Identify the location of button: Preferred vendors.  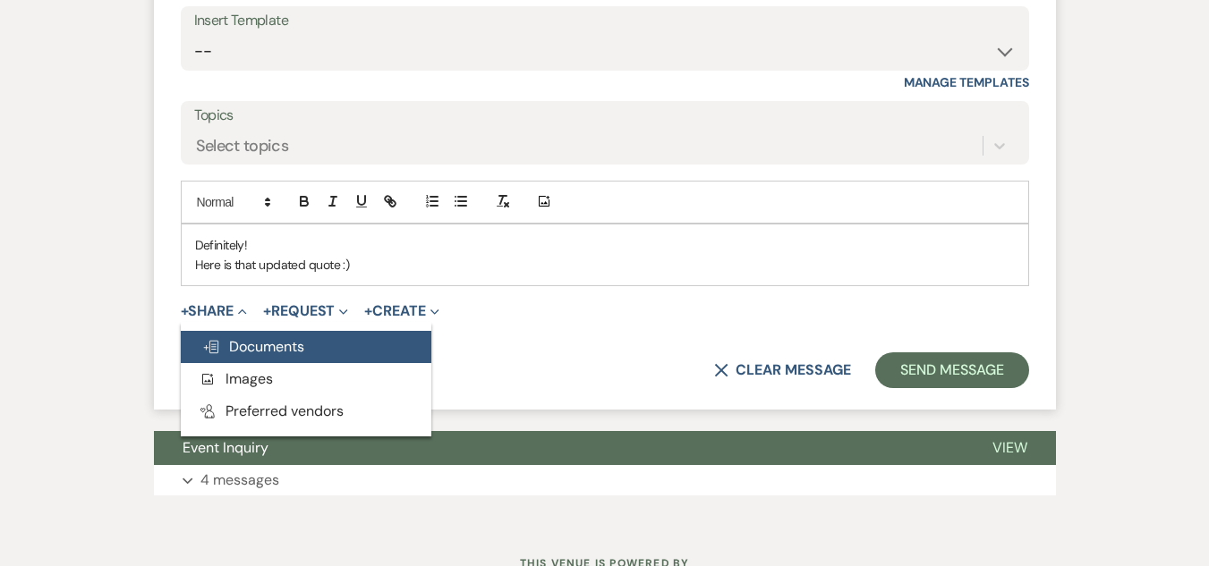
(306, 412).